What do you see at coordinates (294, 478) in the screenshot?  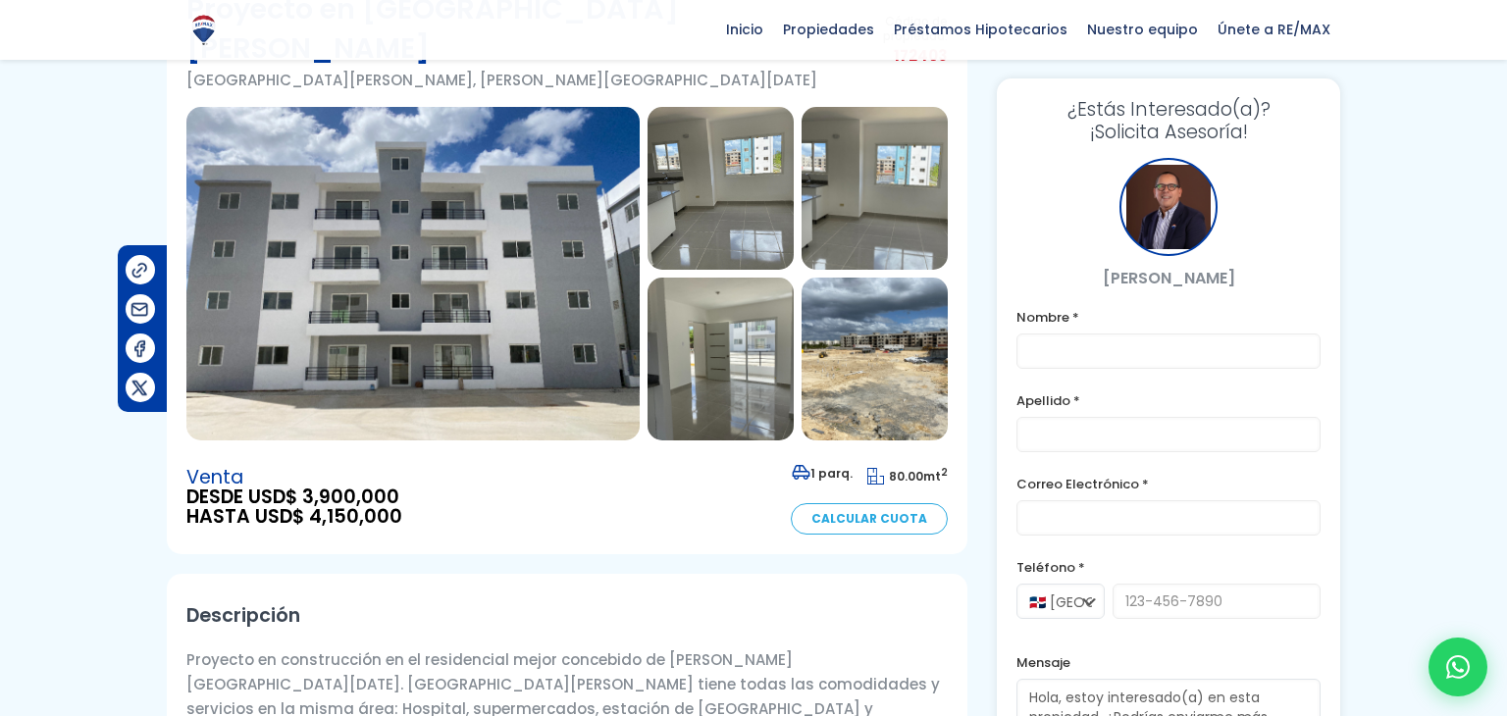 I see `span: Venta` at bounding box center [294, 478].